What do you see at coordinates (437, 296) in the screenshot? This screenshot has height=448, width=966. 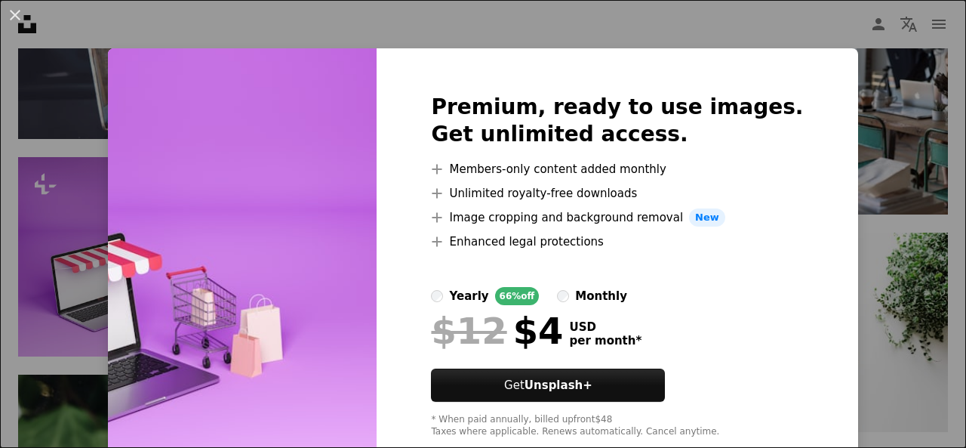 I see `input: yearly66%off` at bounding box center [437, 296].